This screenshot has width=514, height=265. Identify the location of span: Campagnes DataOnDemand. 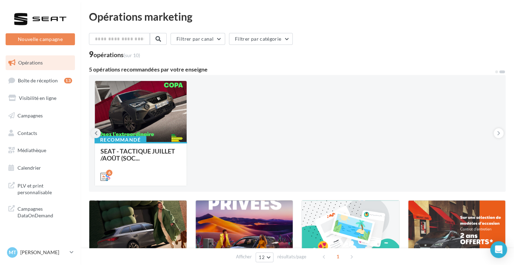
(45, 211).